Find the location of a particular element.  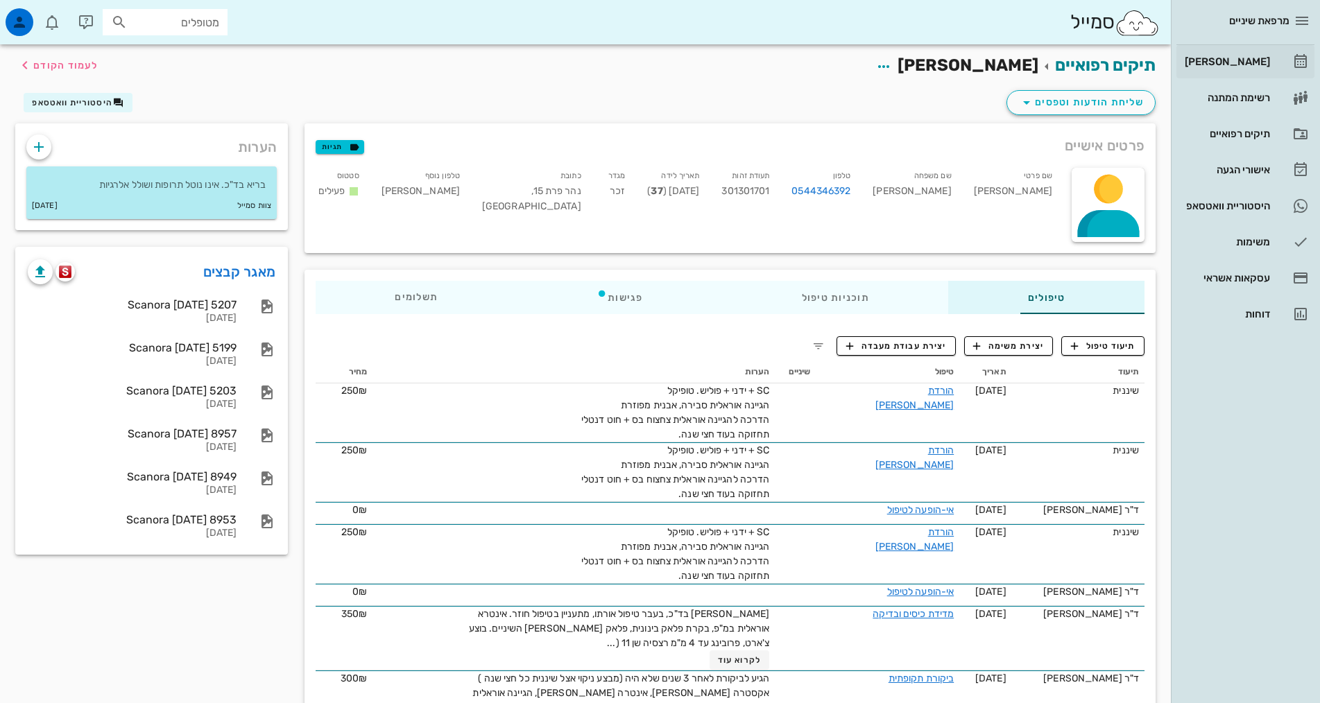

span: תגיות is located at coordinates (340, 147).